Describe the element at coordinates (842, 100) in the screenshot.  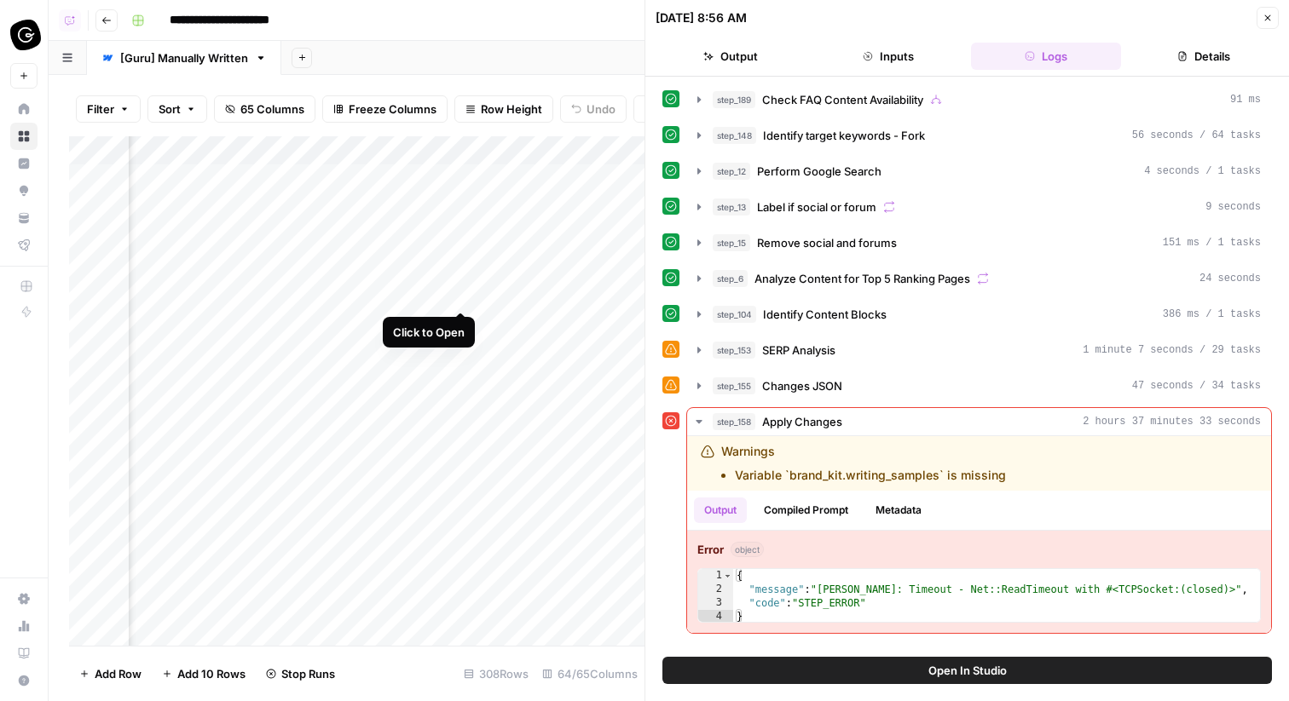
I see `span: Check FAQ Content Availability` at that location.